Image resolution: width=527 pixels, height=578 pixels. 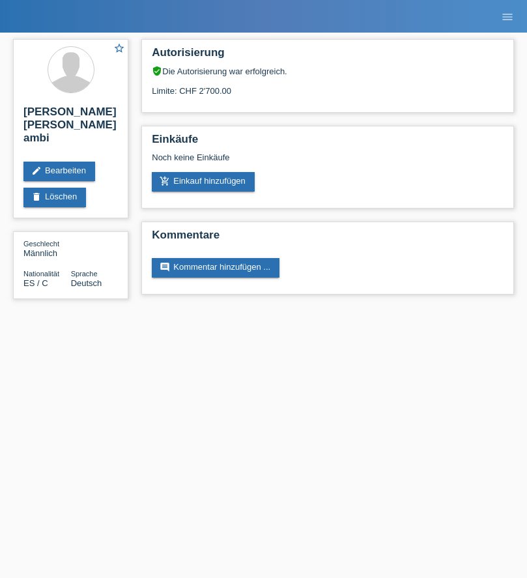 I want to click on span: Deutsch, so click(x=87, y=283).